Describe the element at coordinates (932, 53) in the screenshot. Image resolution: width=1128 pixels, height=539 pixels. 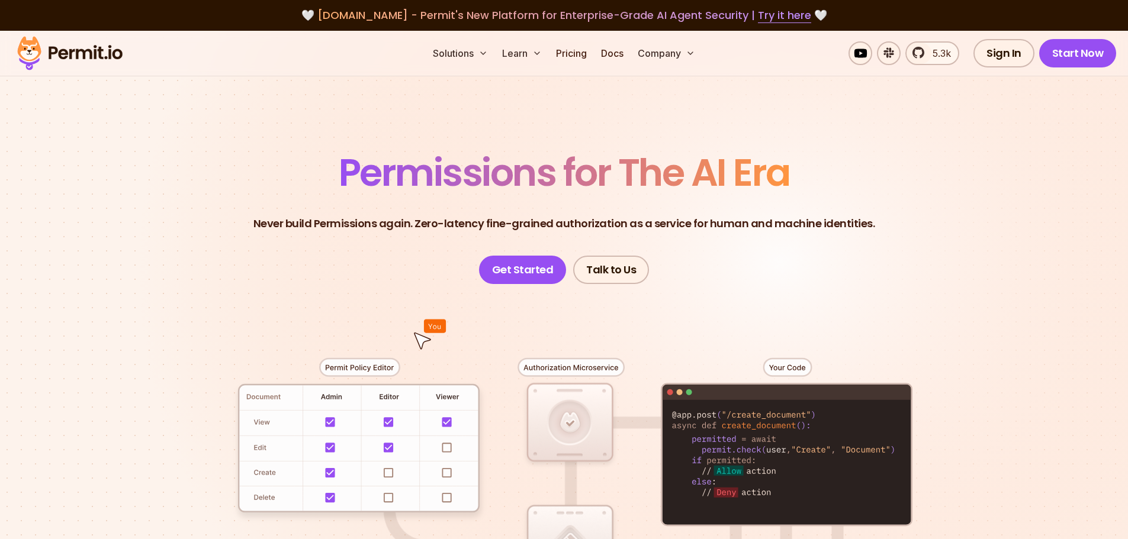
I see `a: 5.3k` at that location.